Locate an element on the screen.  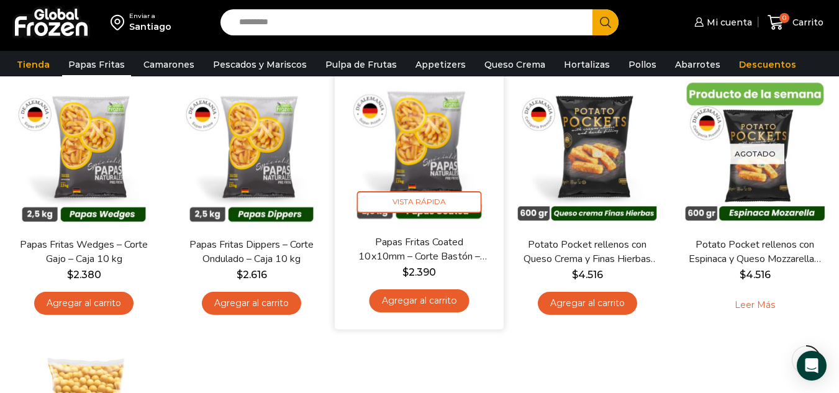
button: Search button is located at coordinates (606, 22).